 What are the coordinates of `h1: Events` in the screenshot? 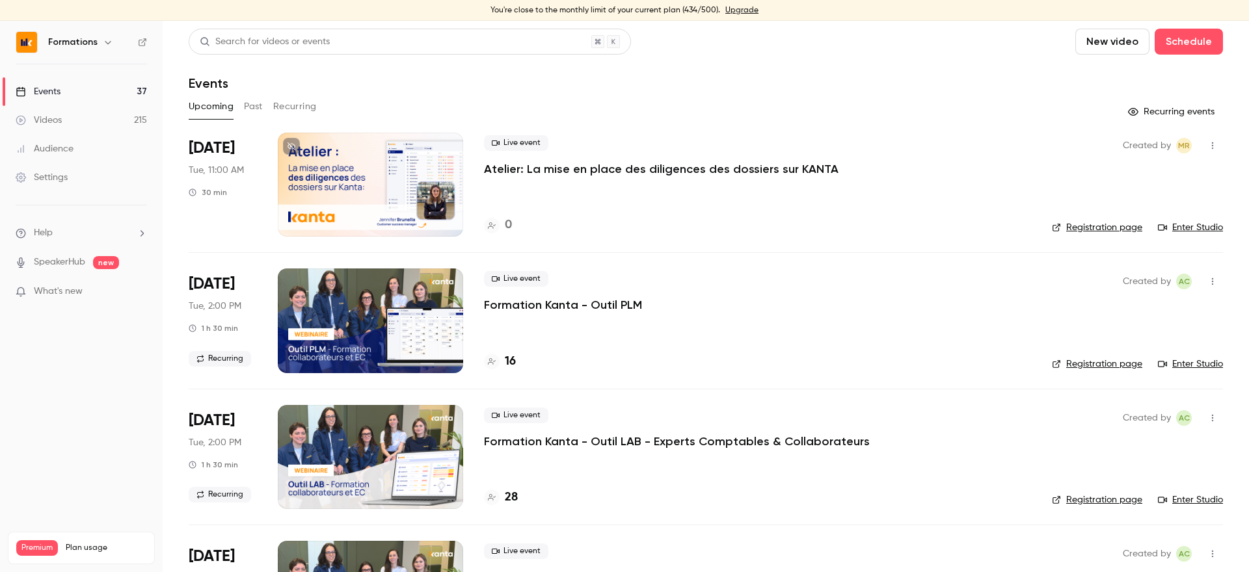 It's located at (208, 83).